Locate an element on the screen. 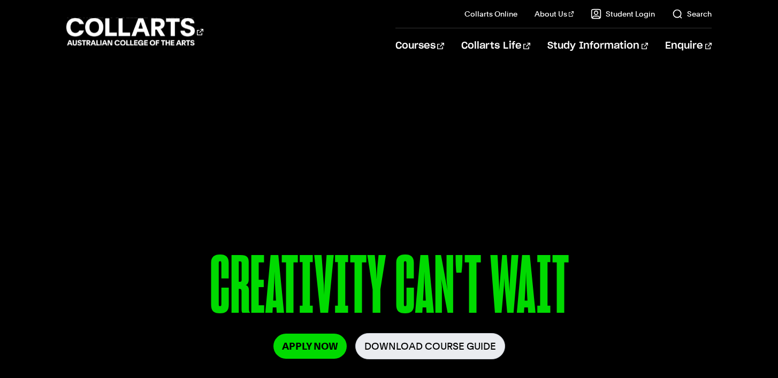  a: Collarts Life is located at coordinates (495, 46).